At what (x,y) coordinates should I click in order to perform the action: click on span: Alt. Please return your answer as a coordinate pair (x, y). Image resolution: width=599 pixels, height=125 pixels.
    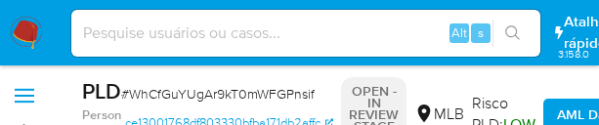
    Looking at the image, I should click on (459, 32).